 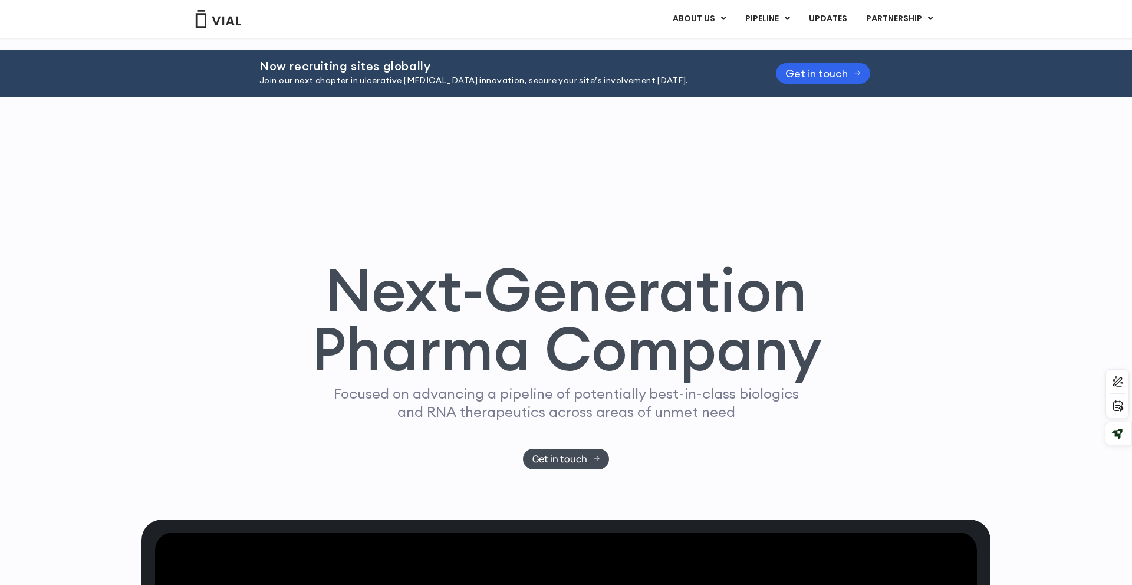 What do you see at coordinates (828, 19) in the screenshot?
I see `a: UPDATES` at bounding box center [828, 19].